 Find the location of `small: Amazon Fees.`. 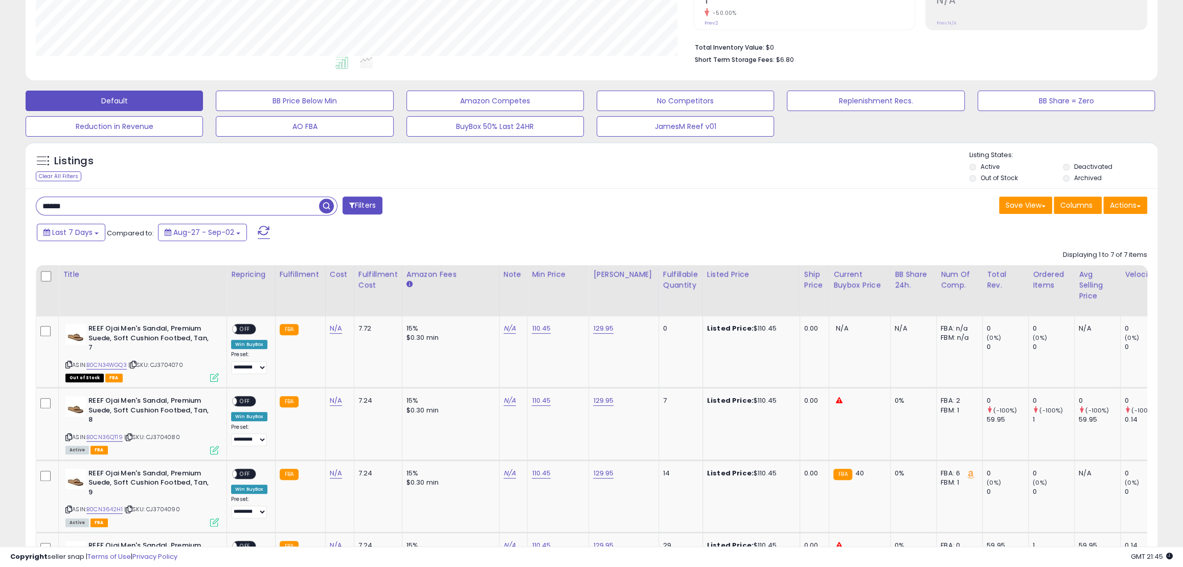

small: Amazon Fees. is located at coordinates (410, 284).